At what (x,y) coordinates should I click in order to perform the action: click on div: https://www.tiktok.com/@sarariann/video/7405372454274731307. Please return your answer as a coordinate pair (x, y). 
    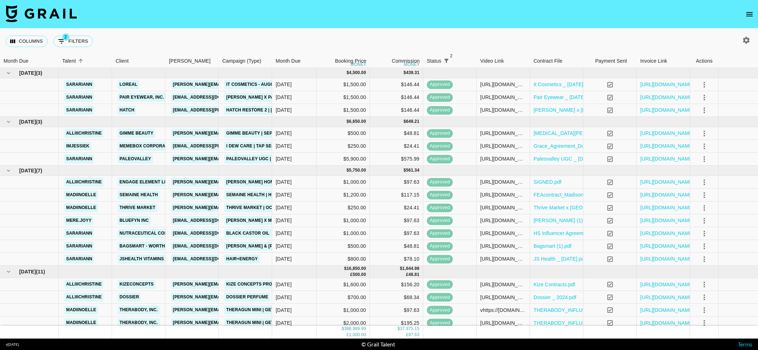
    Looking at the image, I should click on (503, 84).